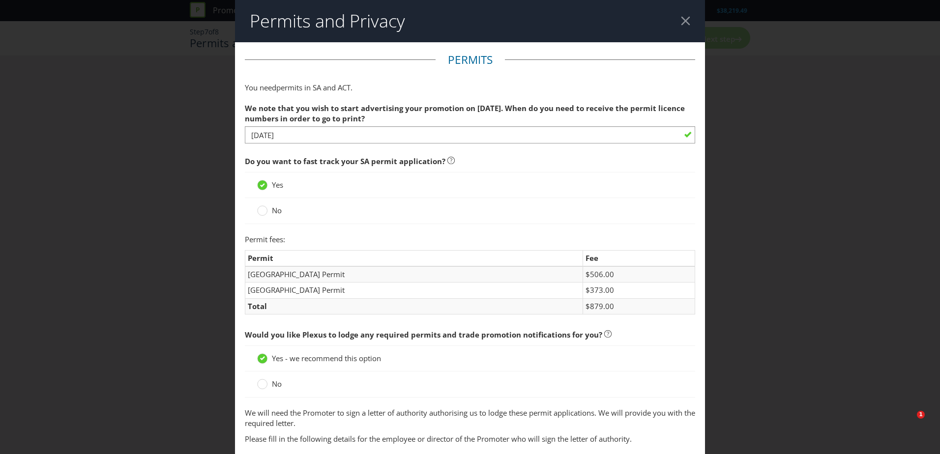  I want to click on td: $506.00, so click(639, 274).